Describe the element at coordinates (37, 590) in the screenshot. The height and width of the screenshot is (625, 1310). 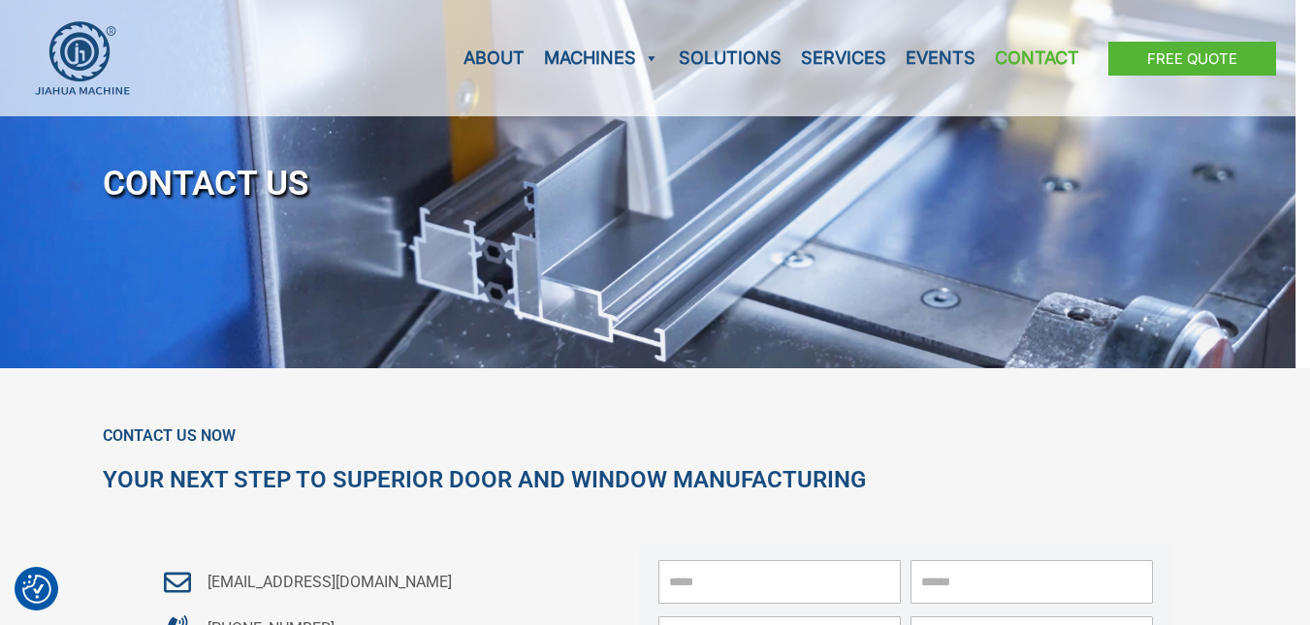
I see `button: Consent Preferences` at that location.